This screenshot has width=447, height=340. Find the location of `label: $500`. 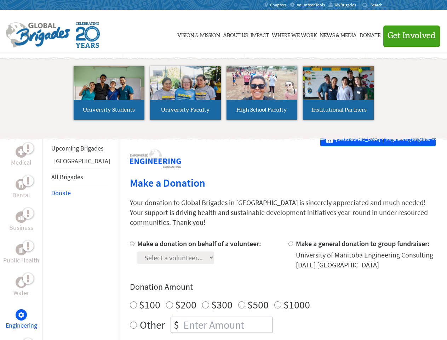

label: $500 is located at coordinates (258, 304).